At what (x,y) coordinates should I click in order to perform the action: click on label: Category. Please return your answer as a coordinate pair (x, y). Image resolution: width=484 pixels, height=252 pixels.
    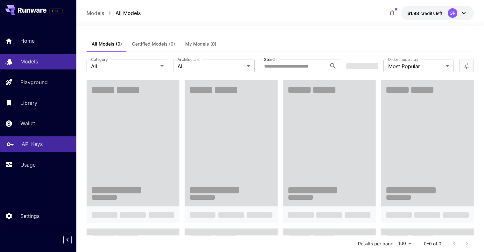
    Looking at the image, I should click on (99, 59).